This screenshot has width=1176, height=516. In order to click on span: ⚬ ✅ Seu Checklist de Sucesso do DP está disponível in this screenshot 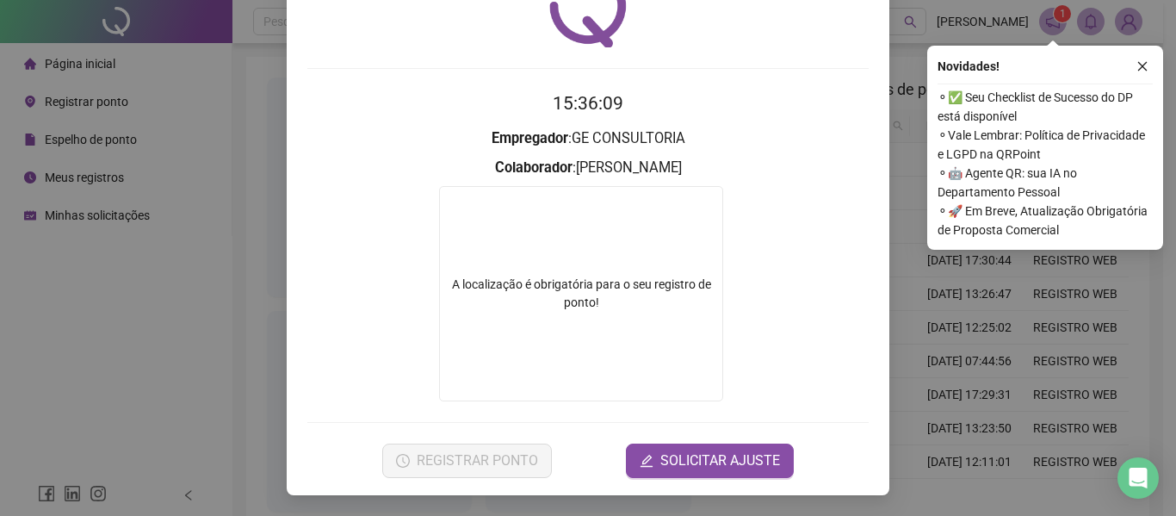, I will do `click(1045, 107)`.